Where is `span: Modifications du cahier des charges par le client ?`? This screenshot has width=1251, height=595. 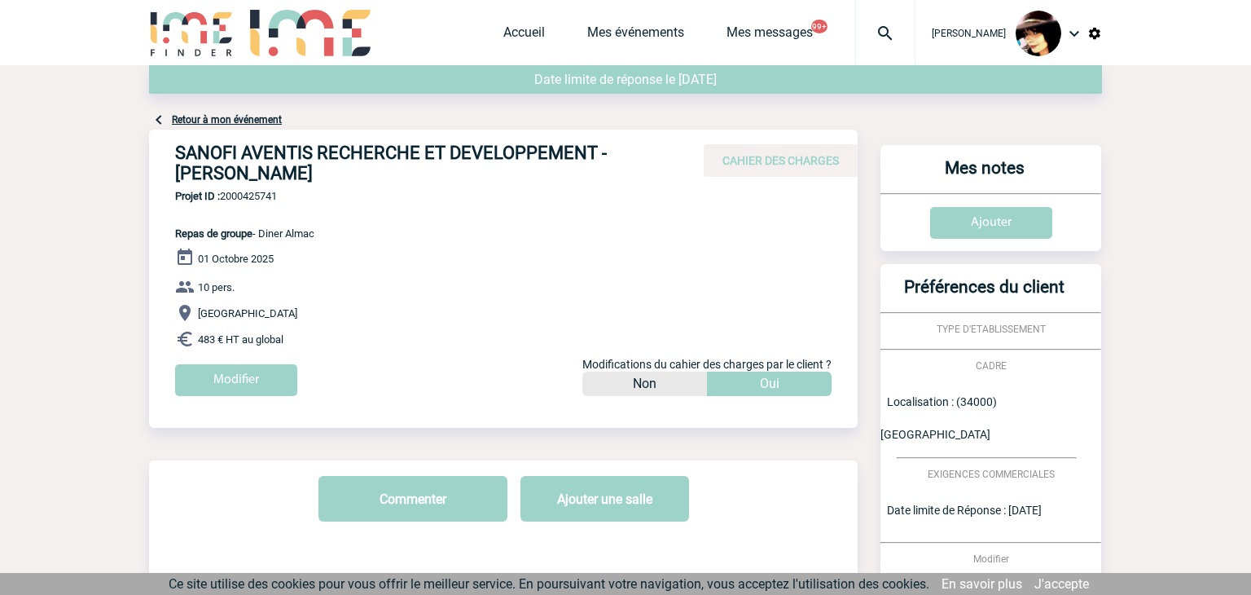
span: Modifications du cahier des charges par le client ? is located at coordinates (707, 364).